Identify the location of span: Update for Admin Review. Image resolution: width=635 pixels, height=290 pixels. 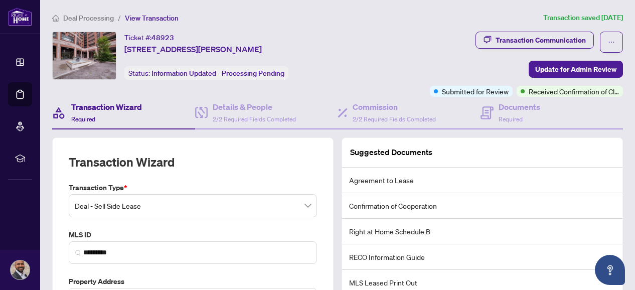
(576, 69).